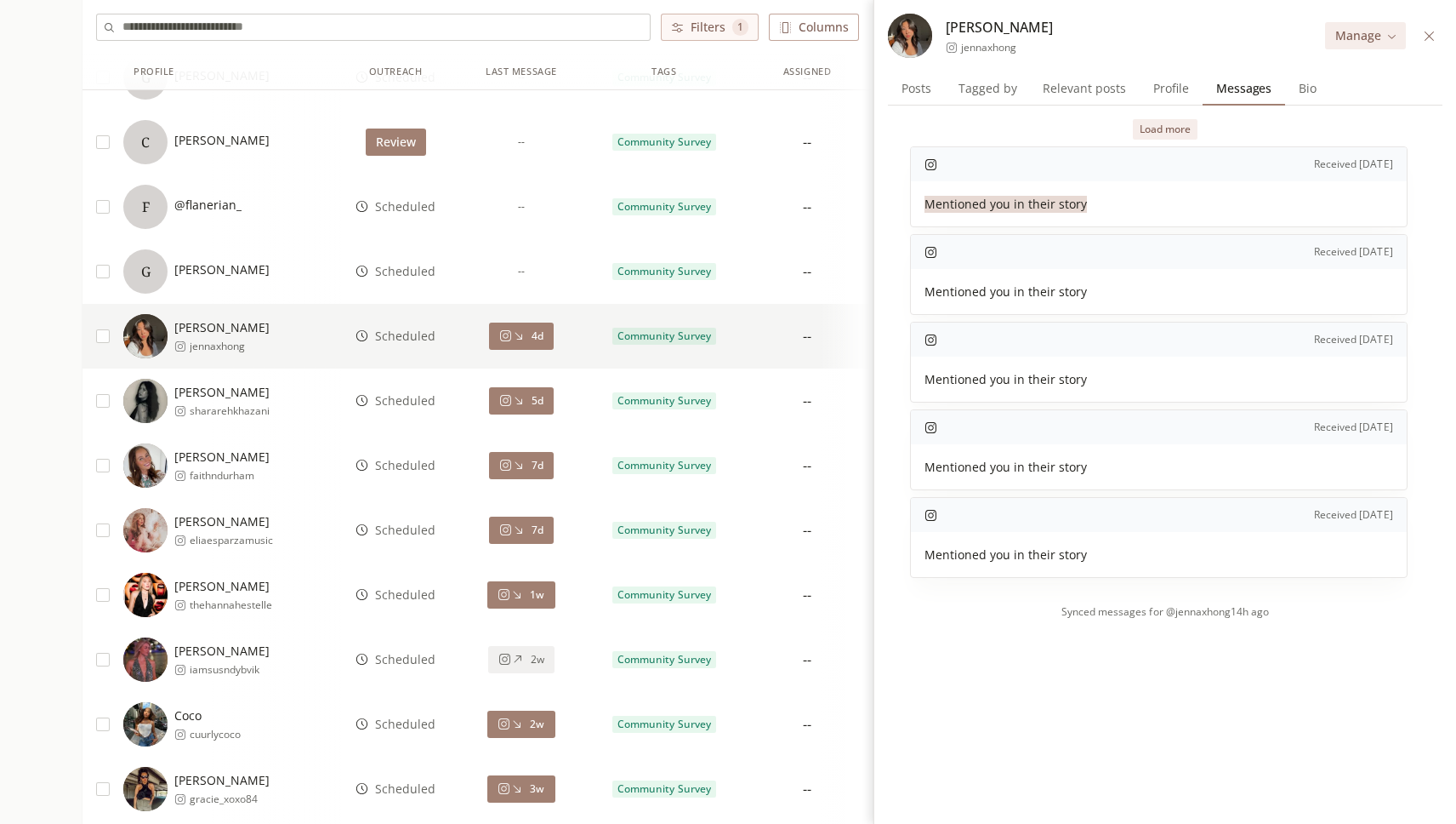 This screenshot has width=1456, height=824. I want to click on span: 1, so click(740, 27).